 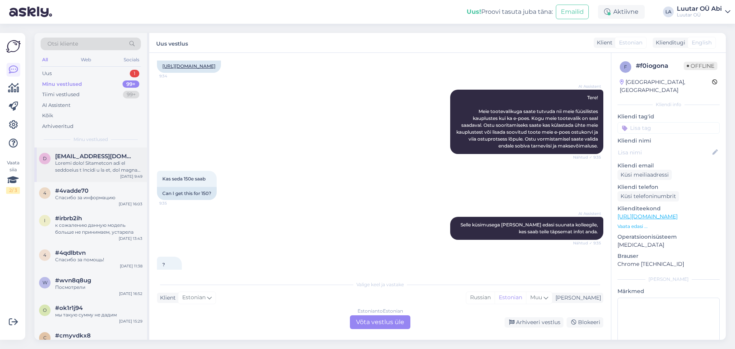 I want to click on div: LA, so click(x=669, y=12).